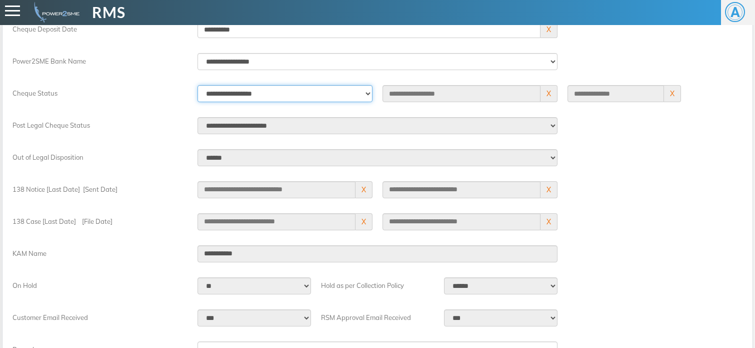  Describe the element at coordinates (378, 316) in the screenshot. I see `label: RSM Approval Email Received` at that location.